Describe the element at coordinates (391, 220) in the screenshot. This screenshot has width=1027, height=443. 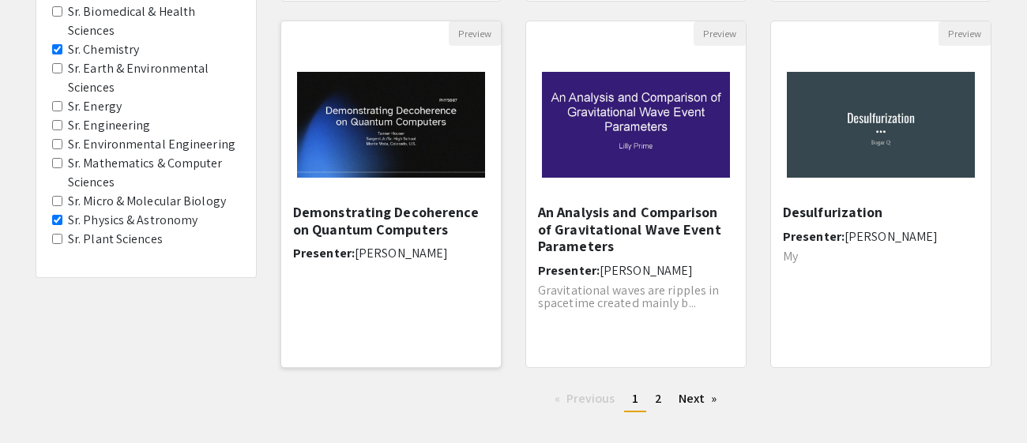
I see `h5: Demonstrating Decoherence on Quantum Computers` at that location.